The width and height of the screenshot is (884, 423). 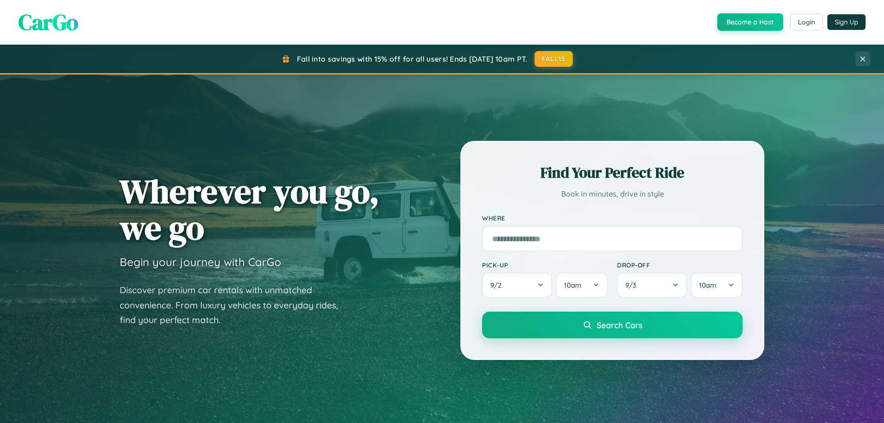 I want to click on span: Search Cars, so click(x=619, y=325).